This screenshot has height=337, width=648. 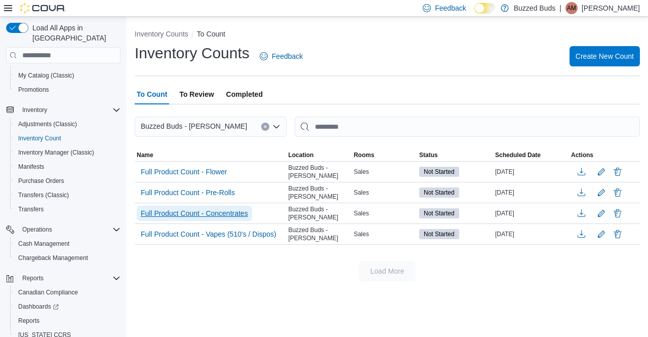 I want to click on a: Feedback, so click(x=281, y=56).